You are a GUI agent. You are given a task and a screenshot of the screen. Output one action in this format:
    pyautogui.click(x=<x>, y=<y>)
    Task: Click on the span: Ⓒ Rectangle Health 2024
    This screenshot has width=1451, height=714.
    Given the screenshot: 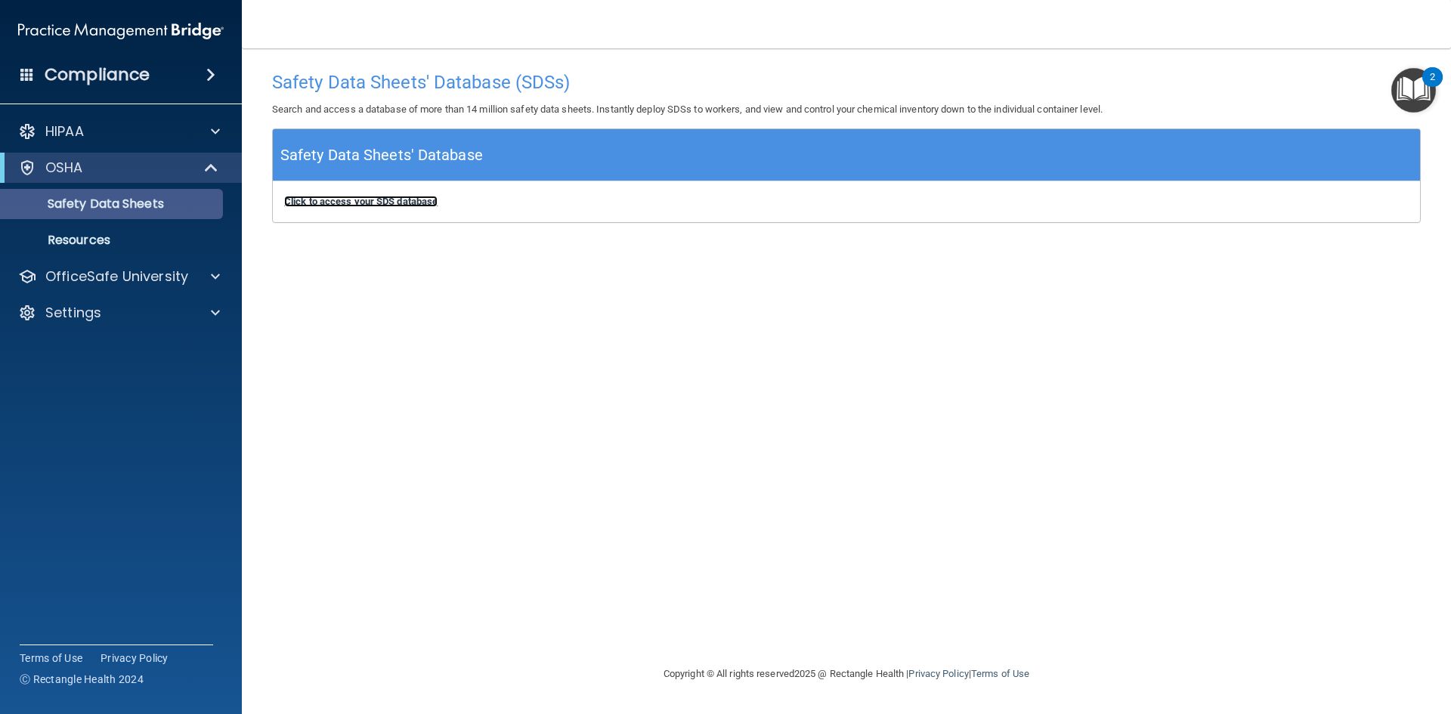 What is the action you would take?
    pyautogui.click(x=82, y=680)
    